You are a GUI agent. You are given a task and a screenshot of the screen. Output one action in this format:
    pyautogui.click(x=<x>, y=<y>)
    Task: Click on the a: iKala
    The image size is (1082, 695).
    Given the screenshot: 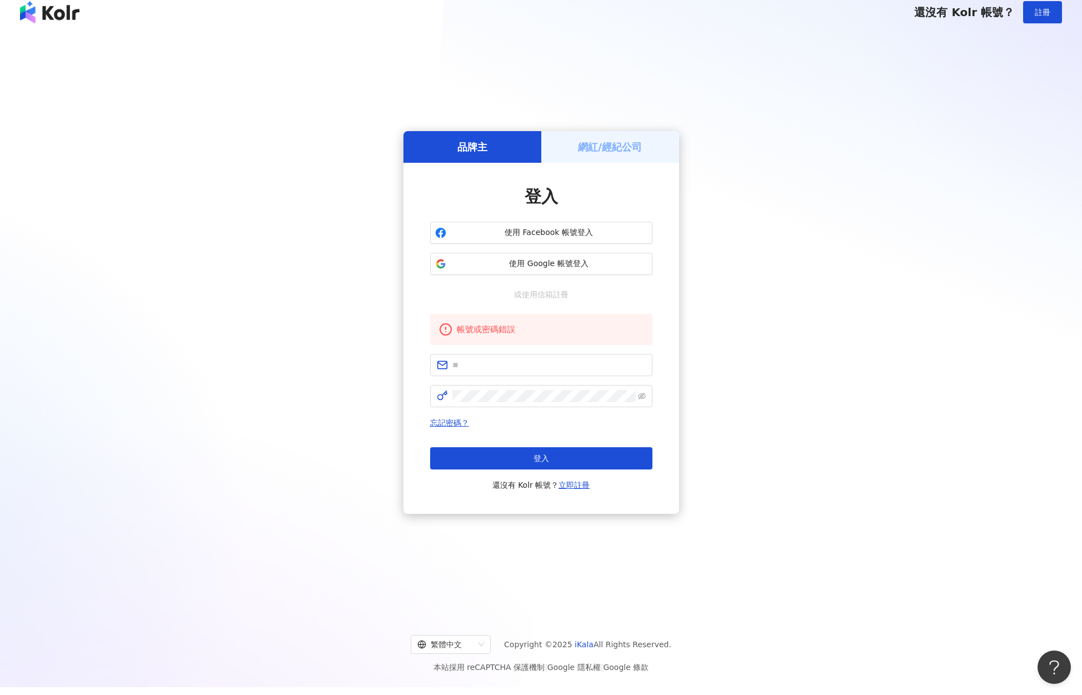 What is the action you would take?
    pyautogui.click(x=584, y=645)
    